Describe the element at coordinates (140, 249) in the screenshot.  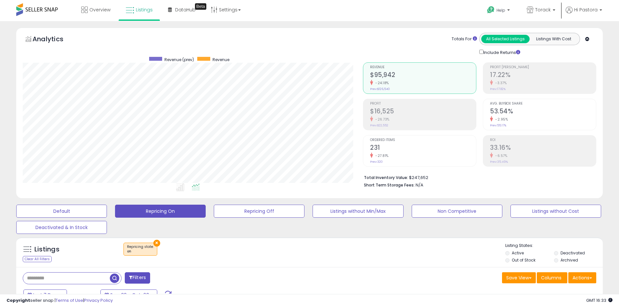
I see `span: Repricing state :` at that location.